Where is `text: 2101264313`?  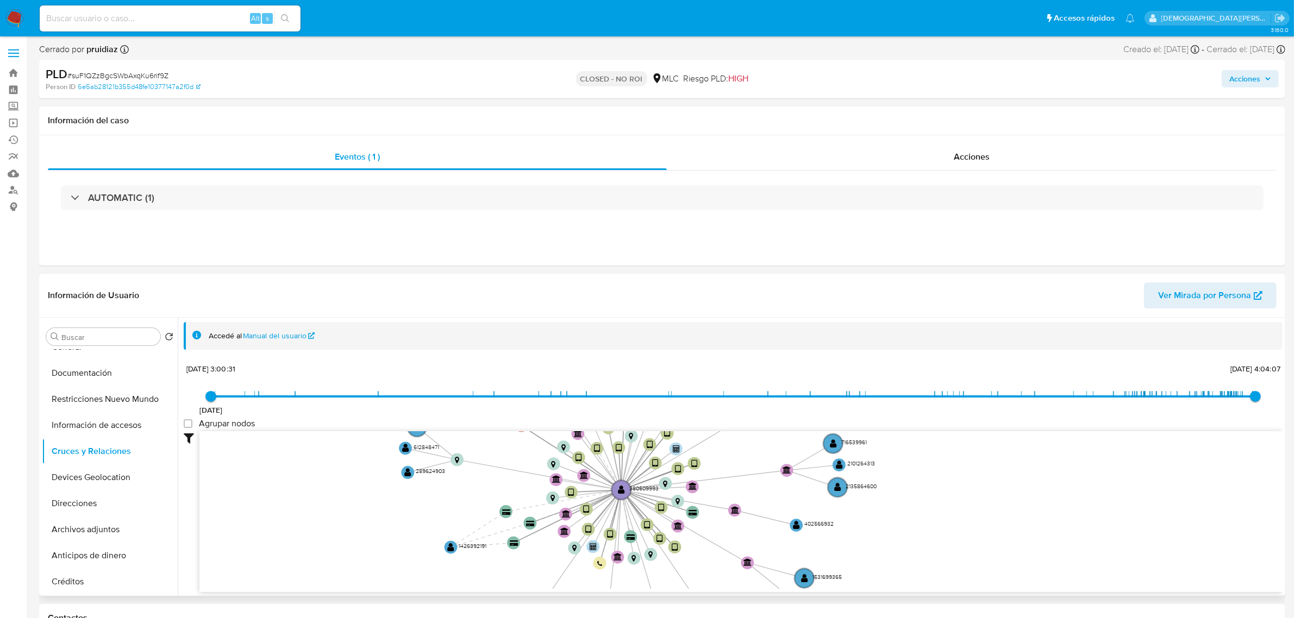 text: 2101264313 is located at coordinates (861, 464).